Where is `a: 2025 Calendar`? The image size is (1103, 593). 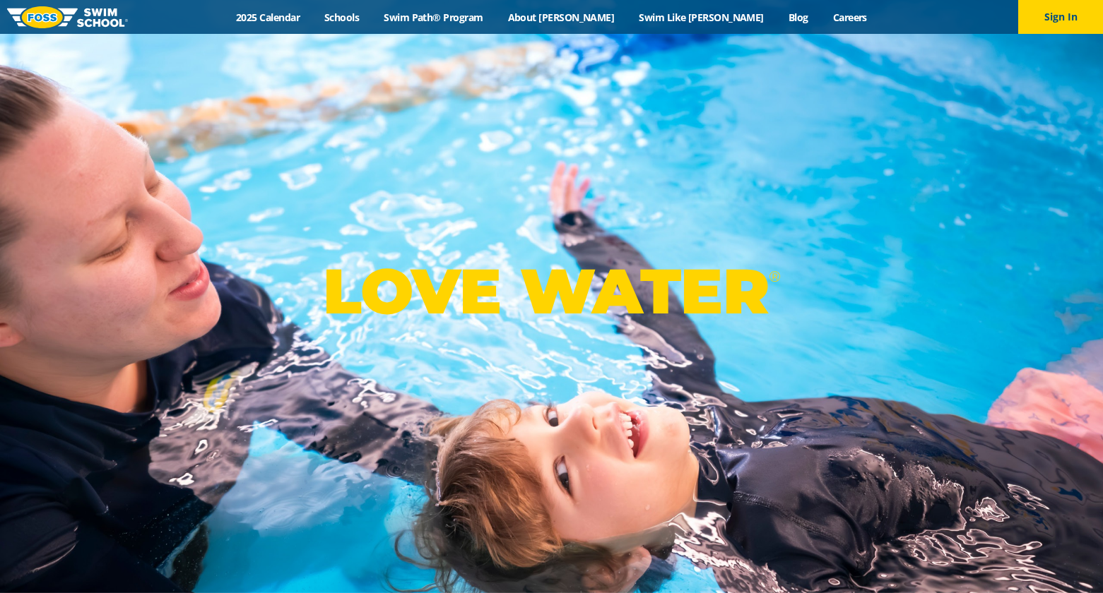 a: 2025 Calendar is located at coordinates (268, 17).